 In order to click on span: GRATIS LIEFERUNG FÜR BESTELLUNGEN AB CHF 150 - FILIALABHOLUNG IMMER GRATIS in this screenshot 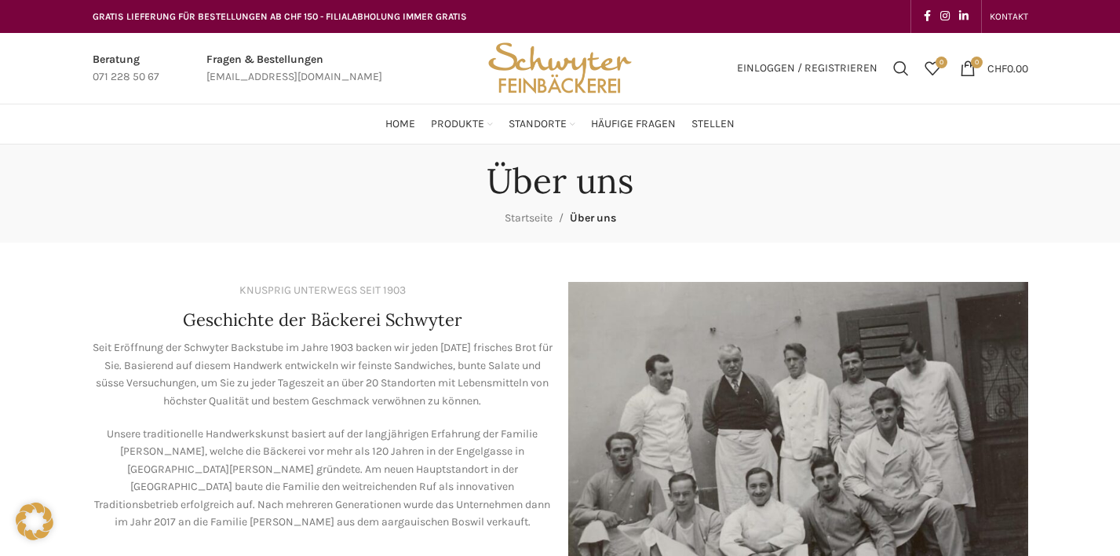, I will do `click(279, 16)`.